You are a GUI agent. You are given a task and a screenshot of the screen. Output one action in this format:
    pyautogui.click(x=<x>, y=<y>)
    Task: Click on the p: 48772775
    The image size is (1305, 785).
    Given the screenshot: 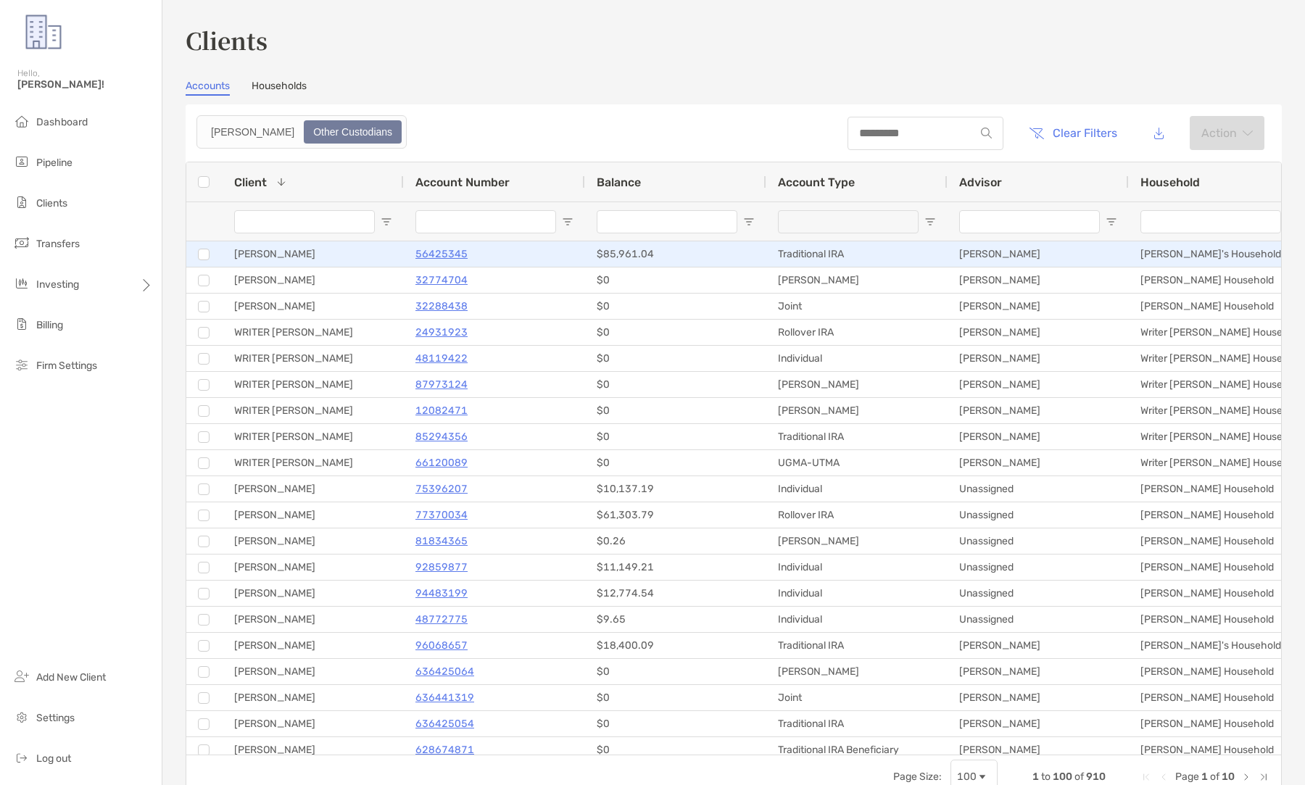 What is the action you would take?
    pyautogui.click(x=442, y=619)
    